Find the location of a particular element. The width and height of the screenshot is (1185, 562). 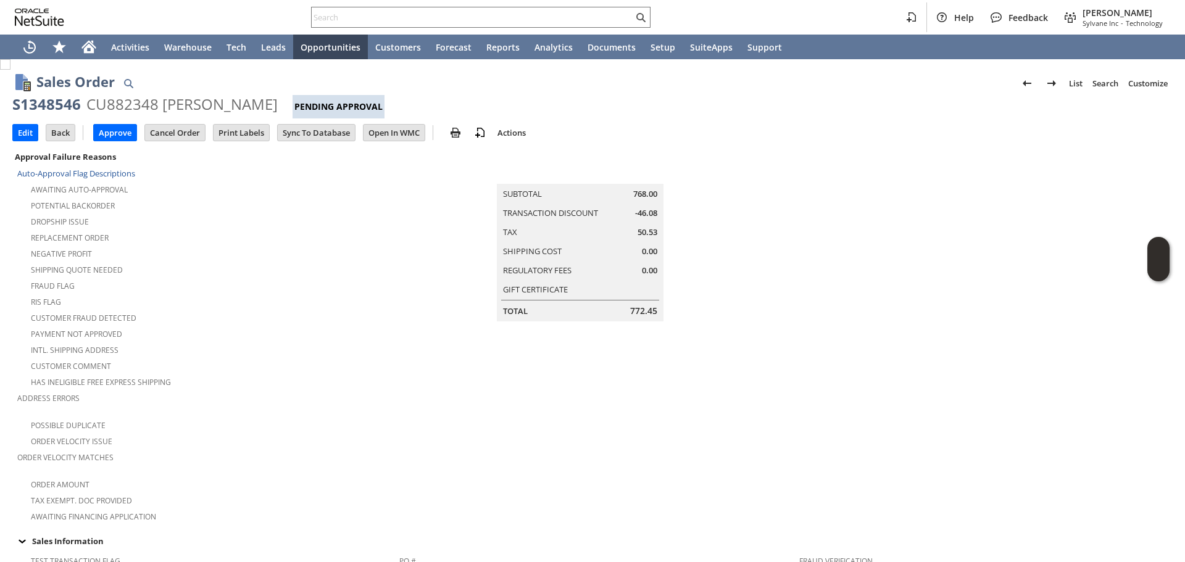

a: Tax is located at coordinates (510, 232).